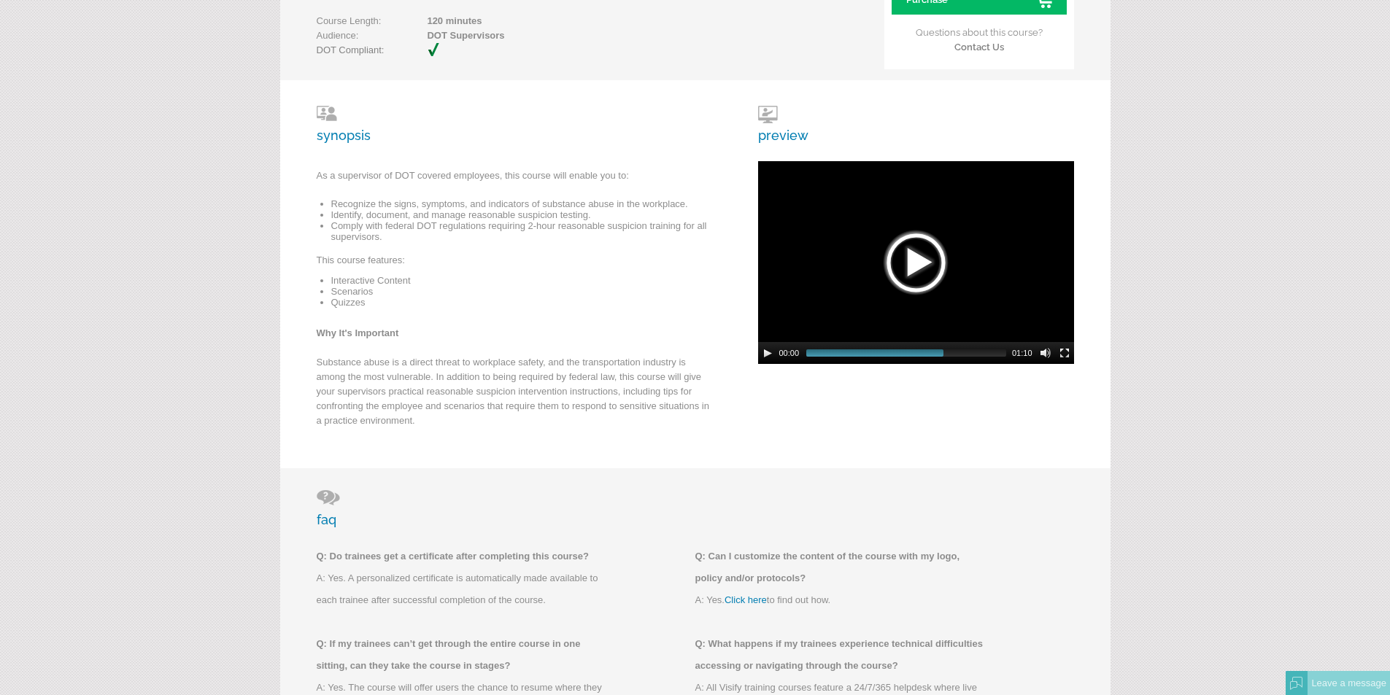 The height and width of the screenshot is (695, 1390). Describe the element at coordinates (411, 21) in the screenshot. I see `p: Course Length:` at that location.